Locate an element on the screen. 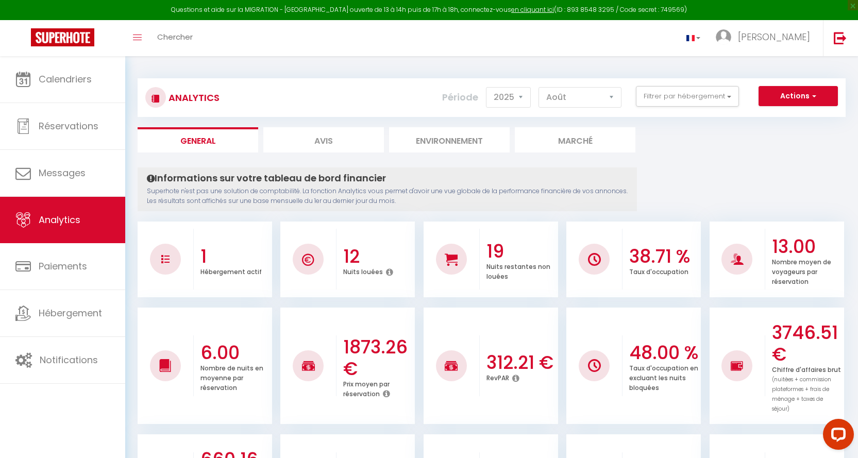  h3: 1873.26 € is located at coordinates (378, 358).